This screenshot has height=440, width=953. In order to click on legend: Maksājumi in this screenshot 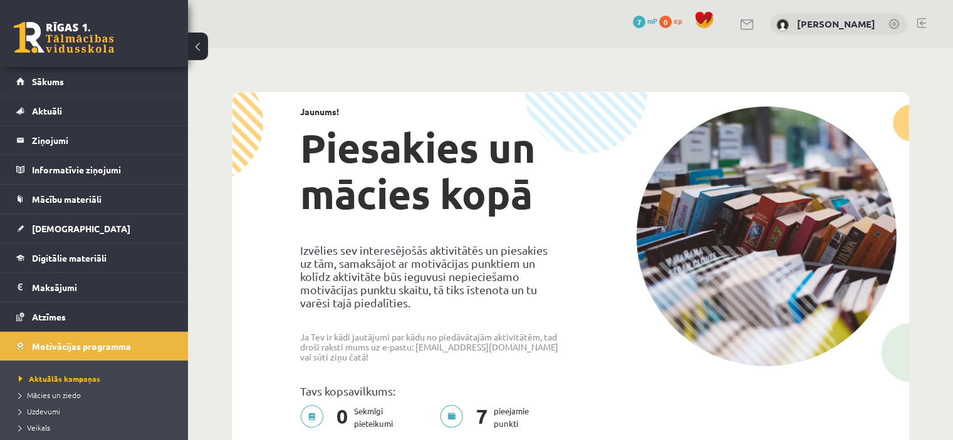, I will do `click(102, 288)`.